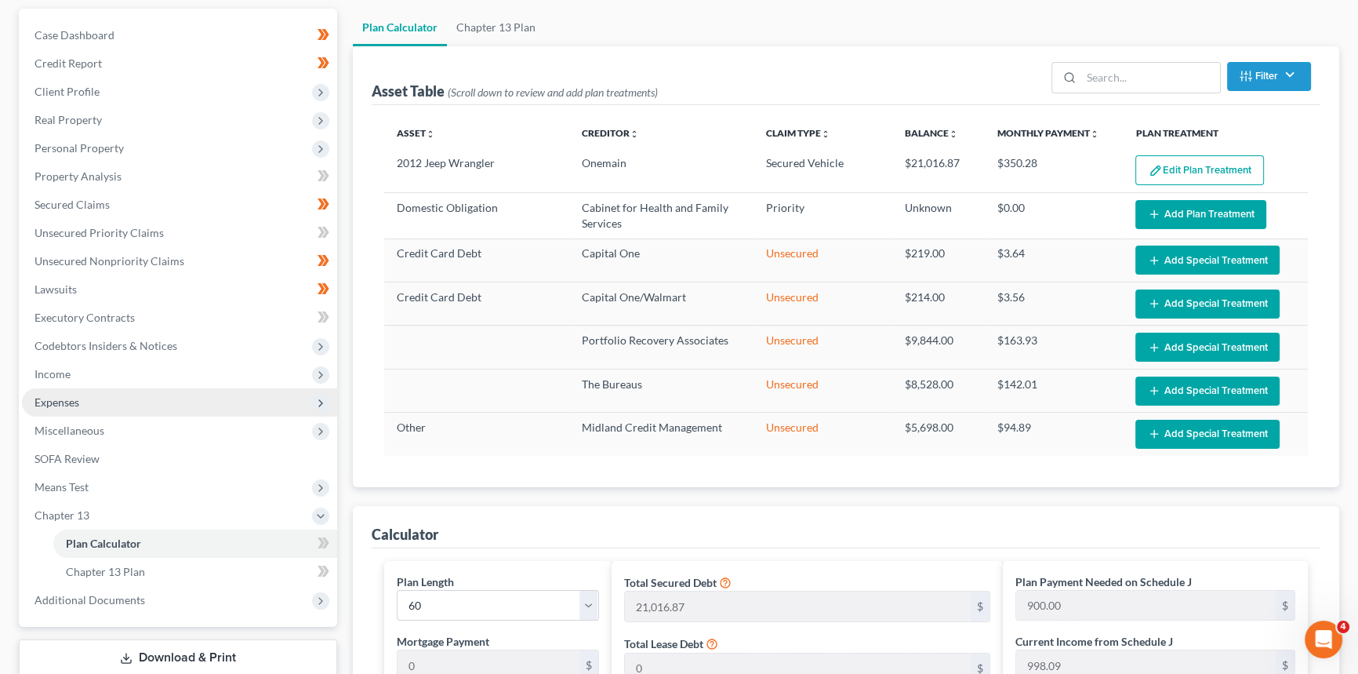  What do you see at coordinates (180, 289) in the screenshot?
I see `a: Lawsuits` at bounding box center [180, 289].